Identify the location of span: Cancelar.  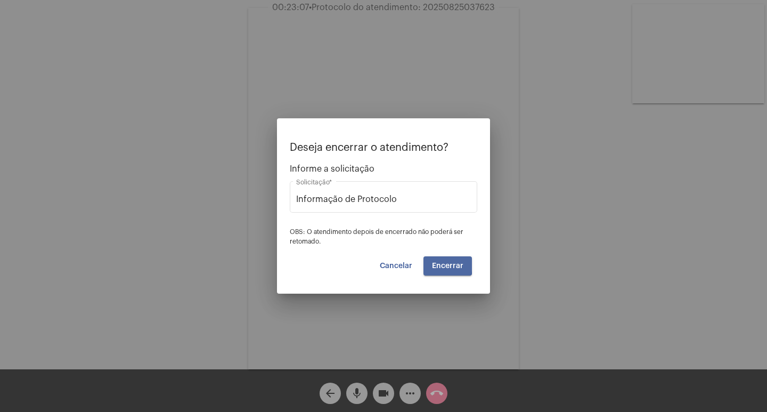
(396, 266).